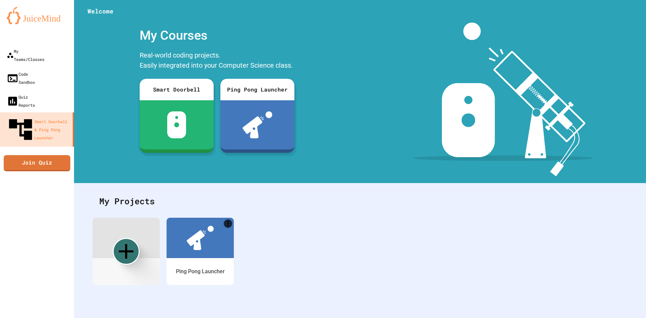 Image resolution: width=646 pixels, height=318 pixels. What do you see at coordinates (38, 130) in the screenshot?
I see `div: Smart Doorbell & Ping Pong Launcher` at bounding box center [38, 130].